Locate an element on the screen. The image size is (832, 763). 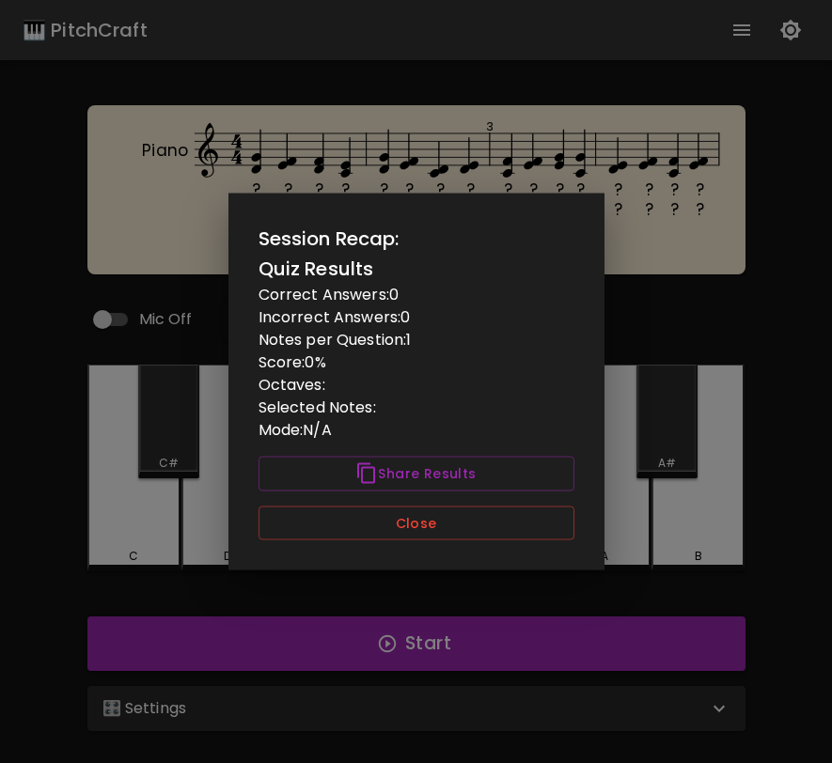
p: Correct Answers: 0 is located at coordinates (416, 295).